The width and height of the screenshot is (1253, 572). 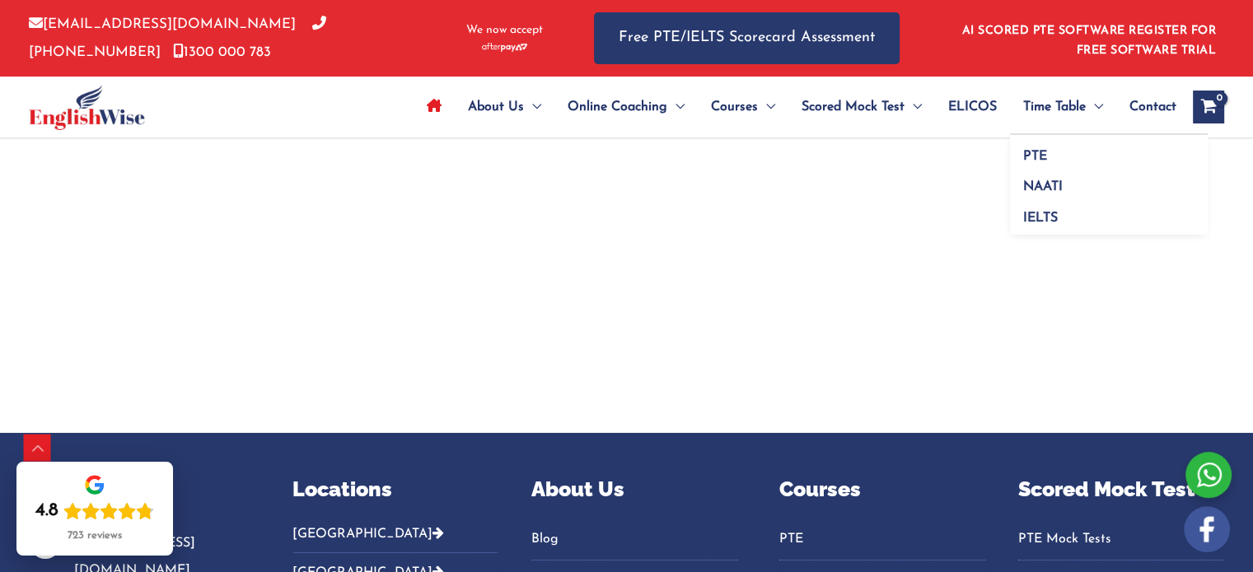 What do you see at coordinates (496, 107) in the screenshot?
I see `span: About Us` at bounding box center [496, 107].